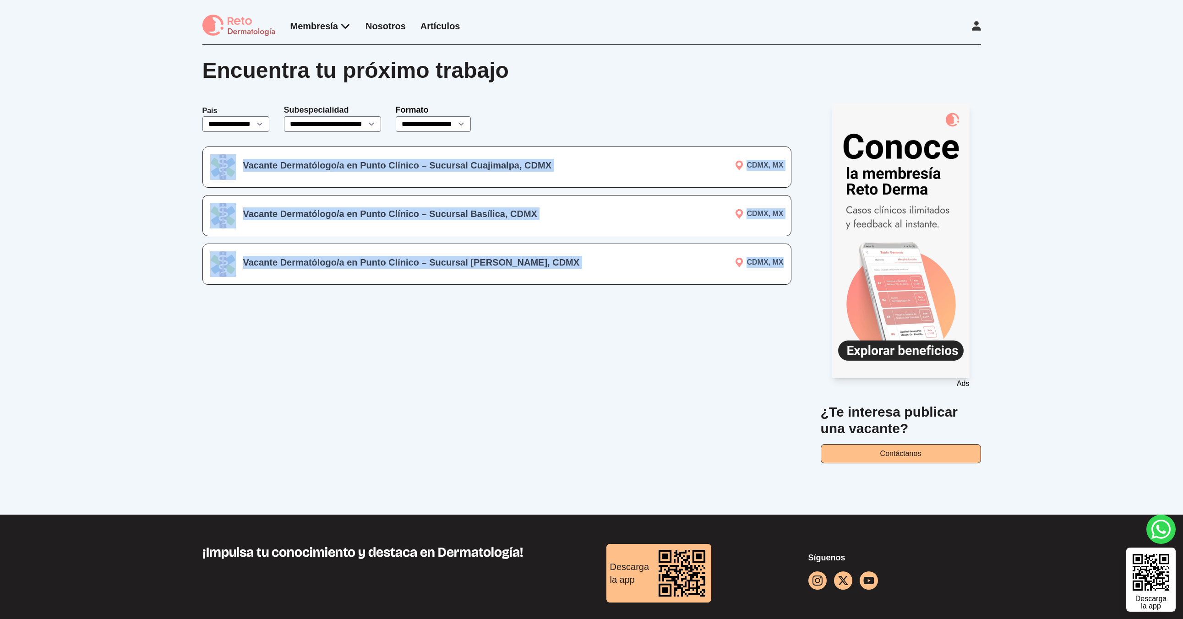 The height and width of the screenshot is (619, 1183). Describe the element at coordinates (1161, 529) in the screenshot. I see `a: whatsapp button` at that location.